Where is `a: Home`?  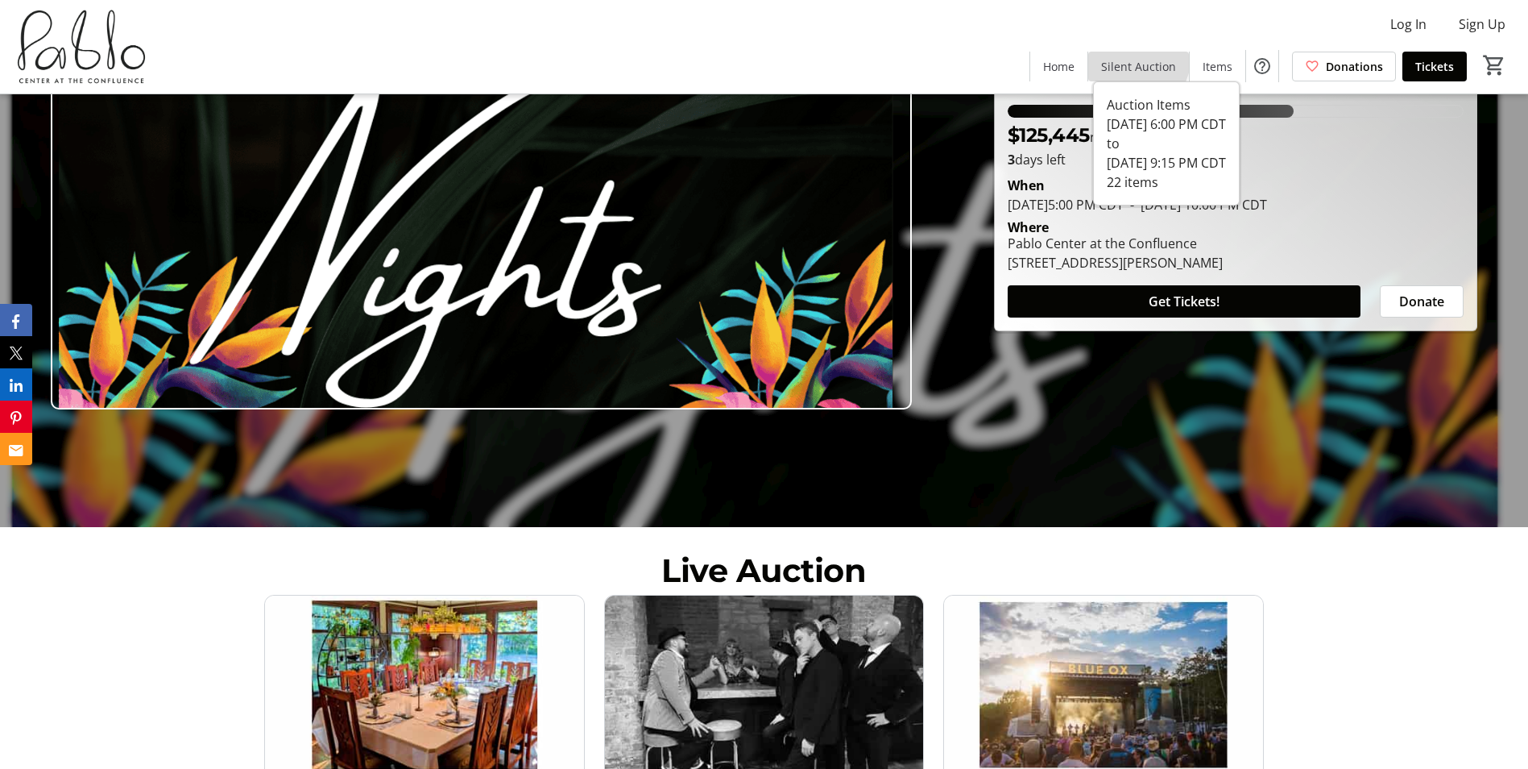 a: Home is located at coordinates (1059, 66).